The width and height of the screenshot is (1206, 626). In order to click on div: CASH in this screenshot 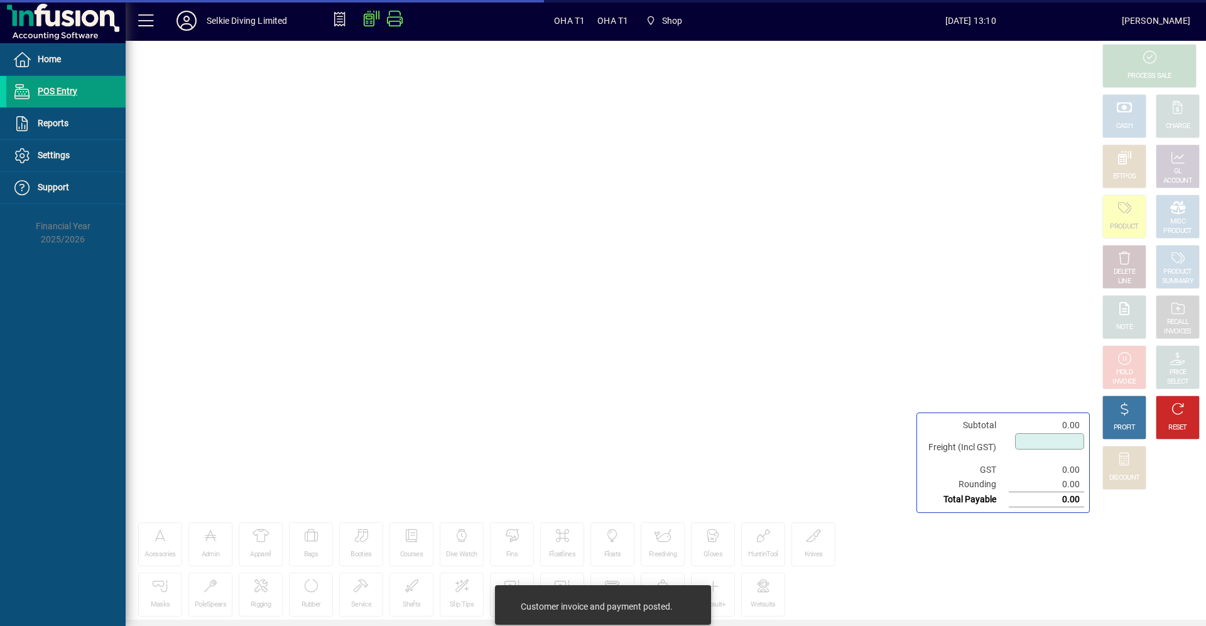, I will do `click(1124, 126)`.